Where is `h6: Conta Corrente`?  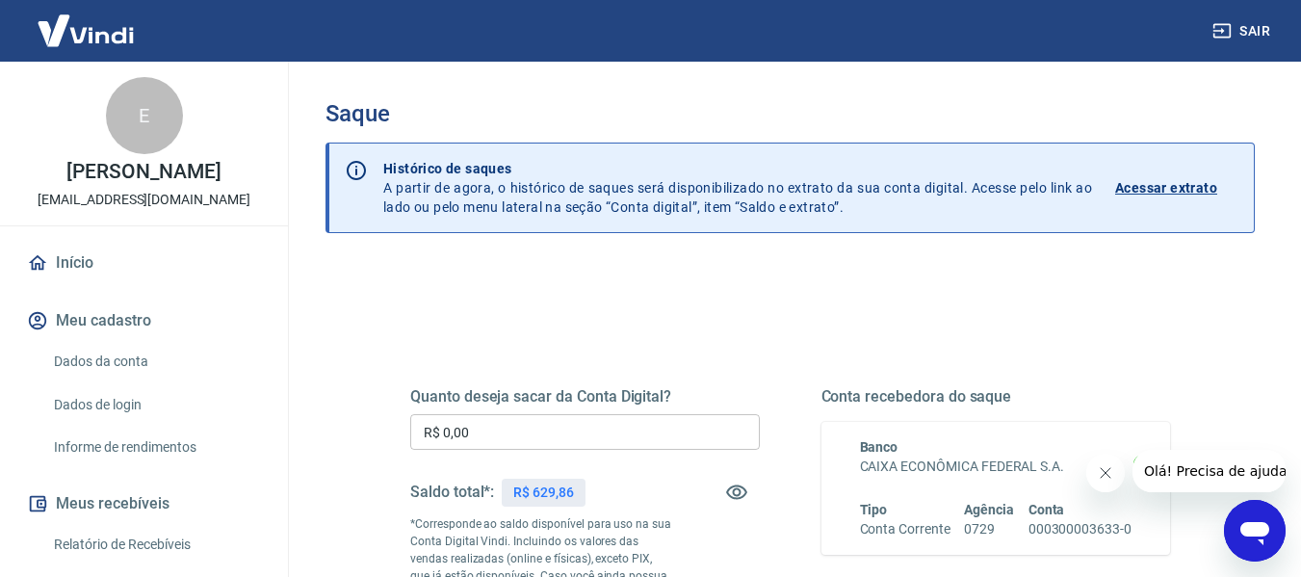 h6: Conta Corrente is located at coordinates (905, 529).